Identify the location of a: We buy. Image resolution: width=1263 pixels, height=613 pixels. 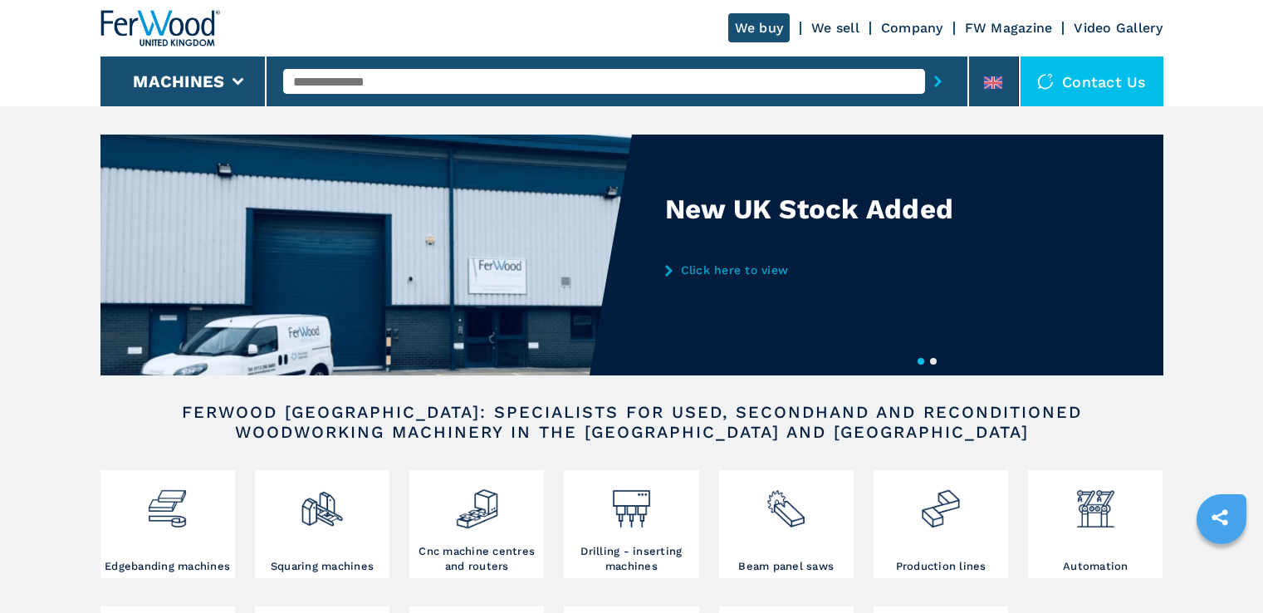
(759, 27).